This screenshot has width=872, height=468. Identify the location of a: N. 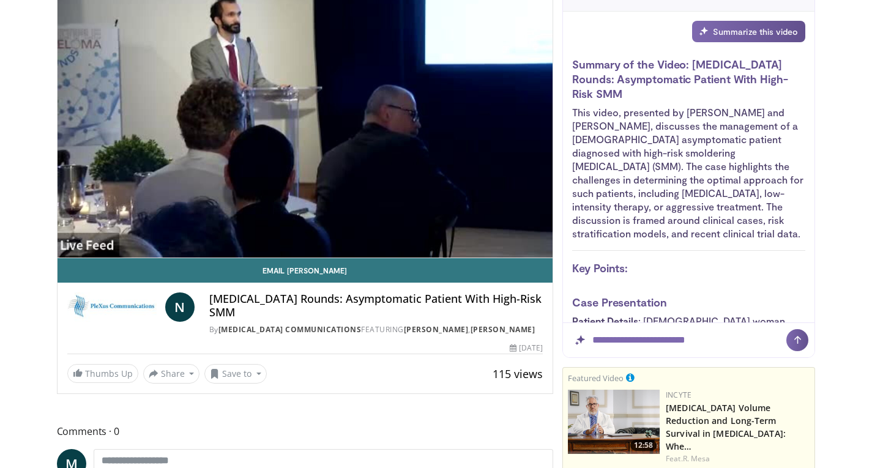
(180, 307).